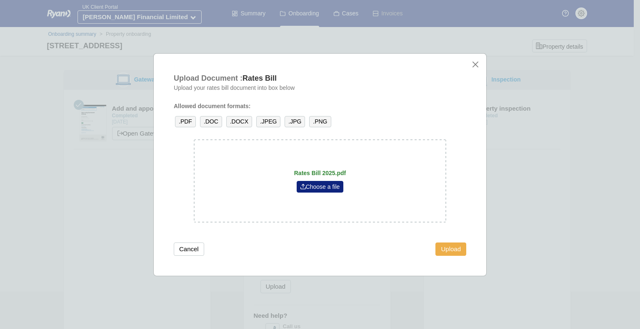  I want to click on button: close, so click(475, 65).